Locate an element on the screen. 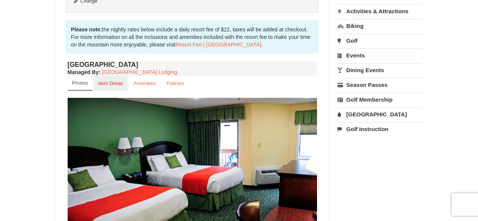  a: Golf Membership is located at coordinates (379, 99).